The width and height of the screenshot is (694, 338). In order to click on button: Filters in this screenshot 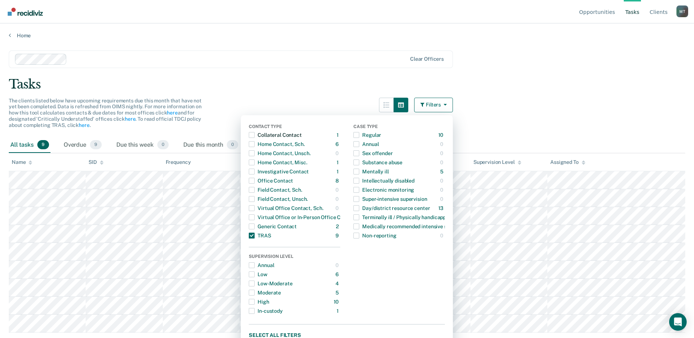, I will do `click(433, 105)`.